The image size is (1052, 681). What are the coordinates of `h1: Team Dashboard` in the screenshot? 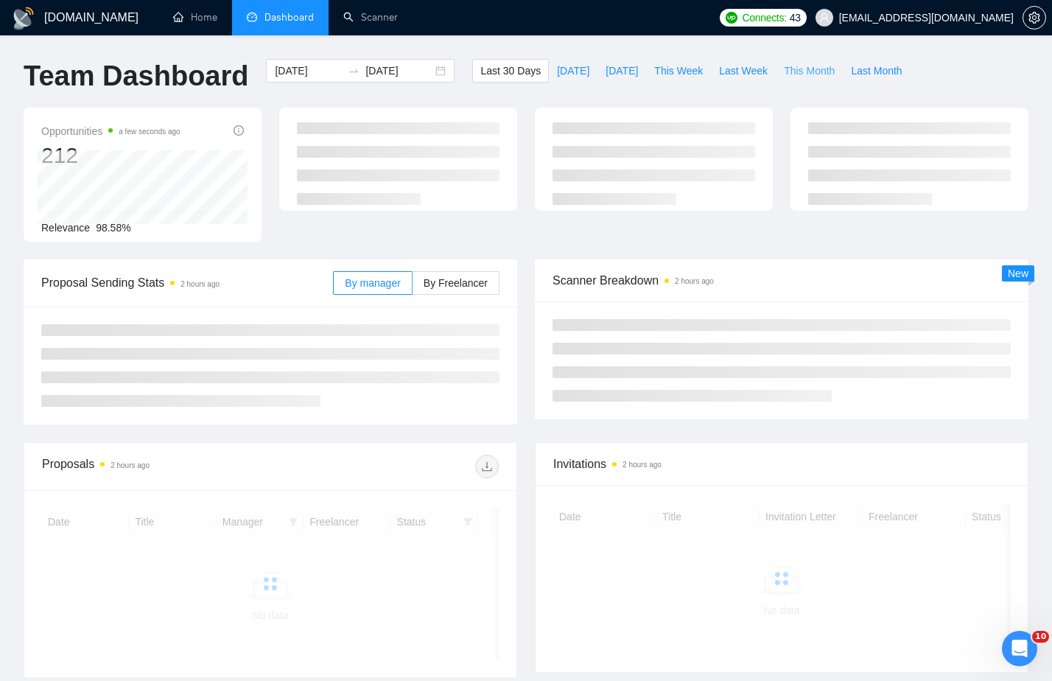 It's located at (136, 76).